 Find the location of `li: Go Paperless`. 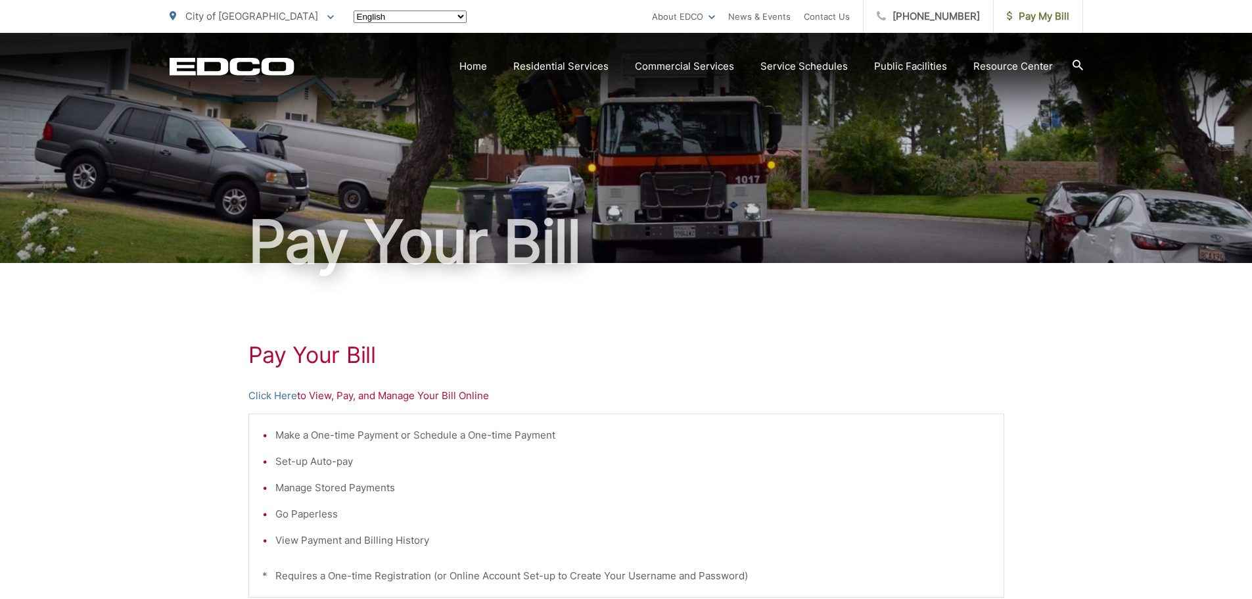

li: Go Paperless is located at coordinates (633, 514).